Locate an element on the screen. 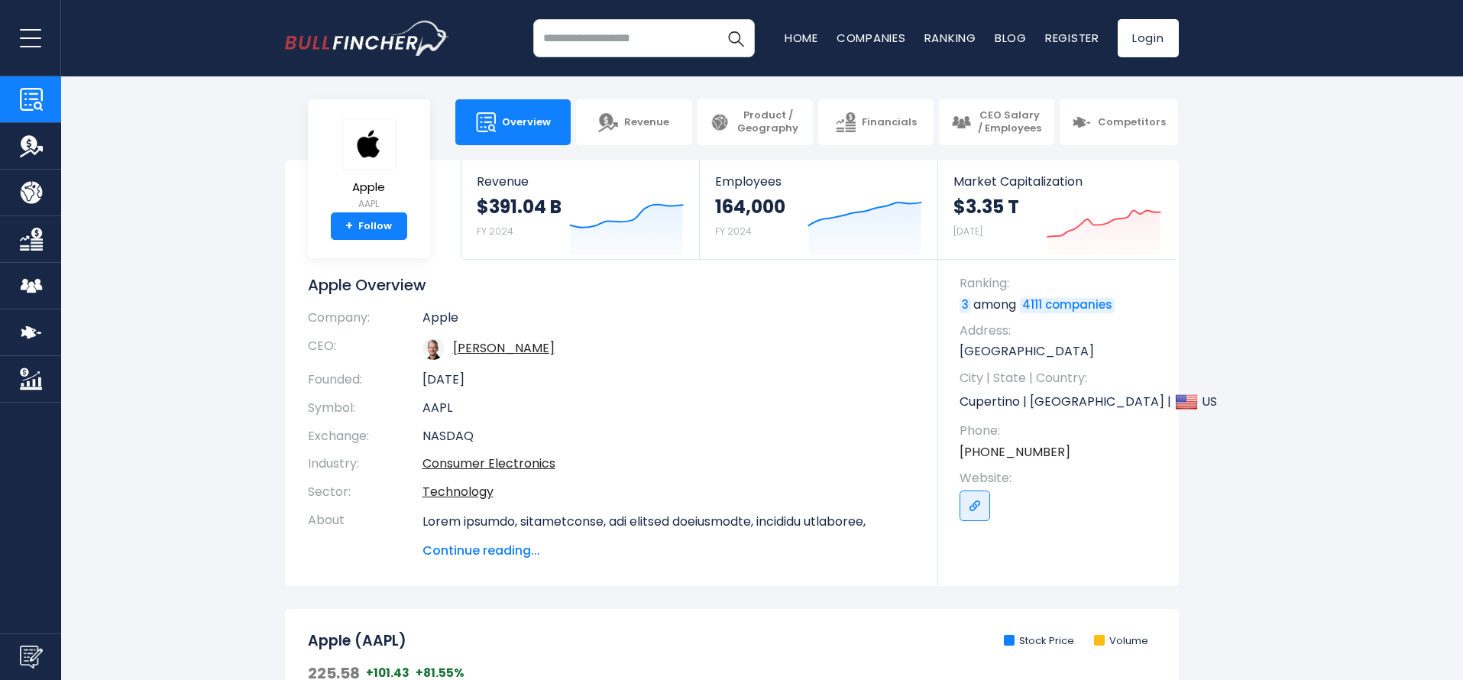  th: CEO: is located at coordinates (365, 349).